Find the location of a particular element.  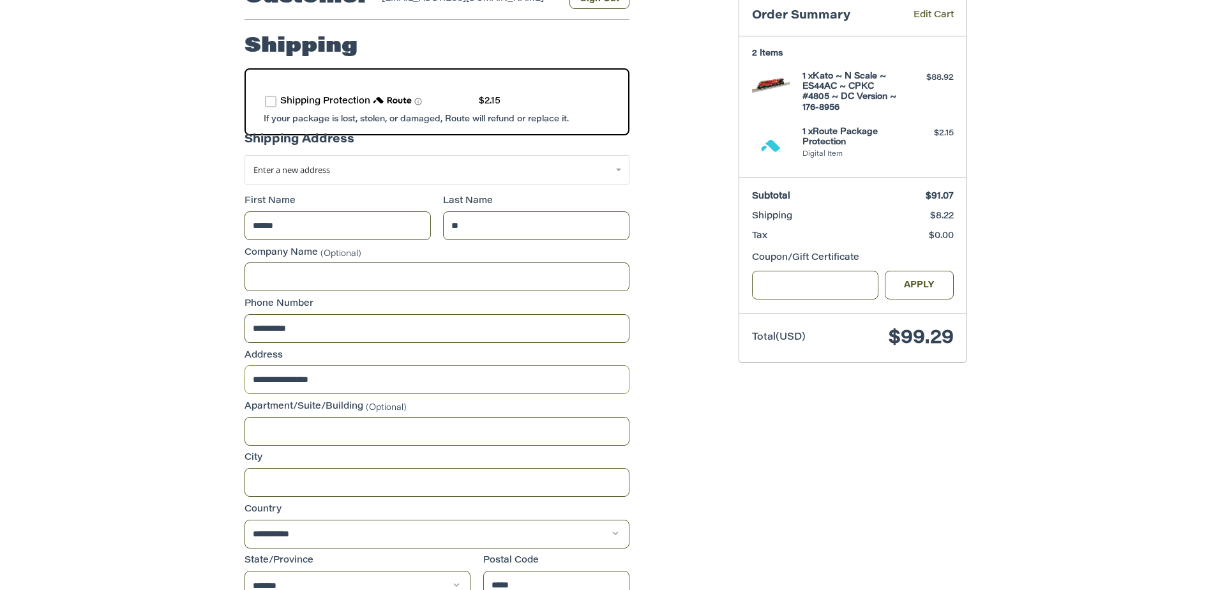

span: Subtotal is located at coordinates (771, 197).